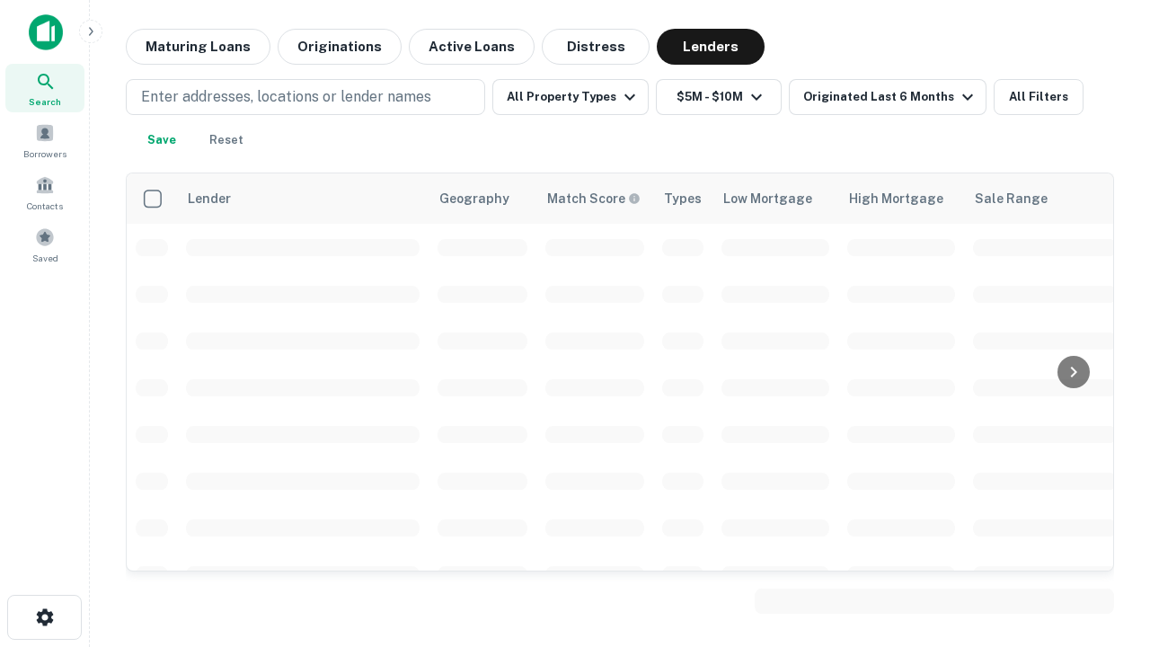 This screenshot has width=1150, height=647. What do you see at coordinates (45, 192) in the screenshot?
I see `a: Contacts` at bounding box center [45, 192].